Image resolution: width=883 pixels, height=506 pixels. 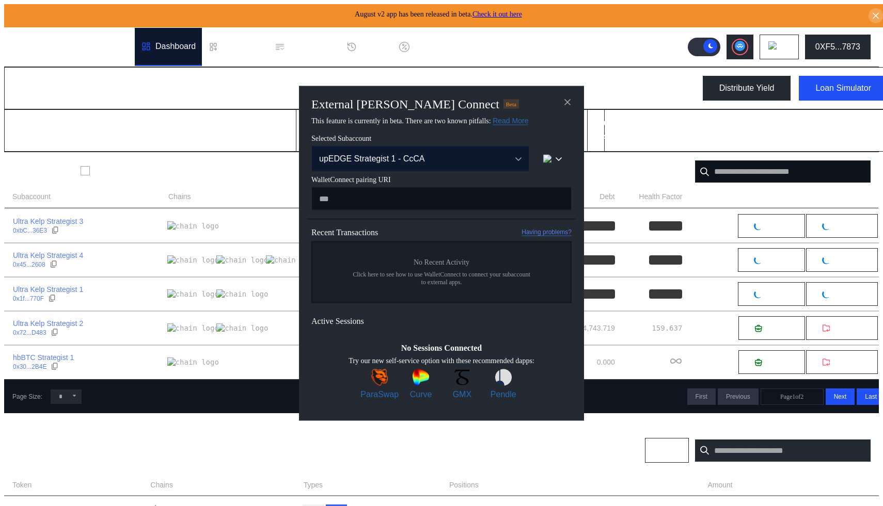 I want to click on a: No Recent ActivityClick here to see how to use WalletConnect to connect your subaccount to extern..., so click(x=441, y=272).